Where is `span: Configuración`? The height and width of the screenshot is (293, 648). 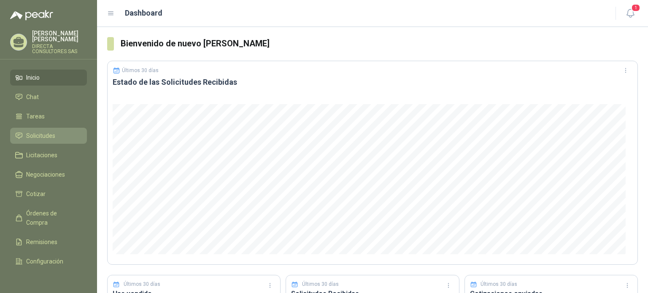
span: Configuración is located at coordinates (45, 261).